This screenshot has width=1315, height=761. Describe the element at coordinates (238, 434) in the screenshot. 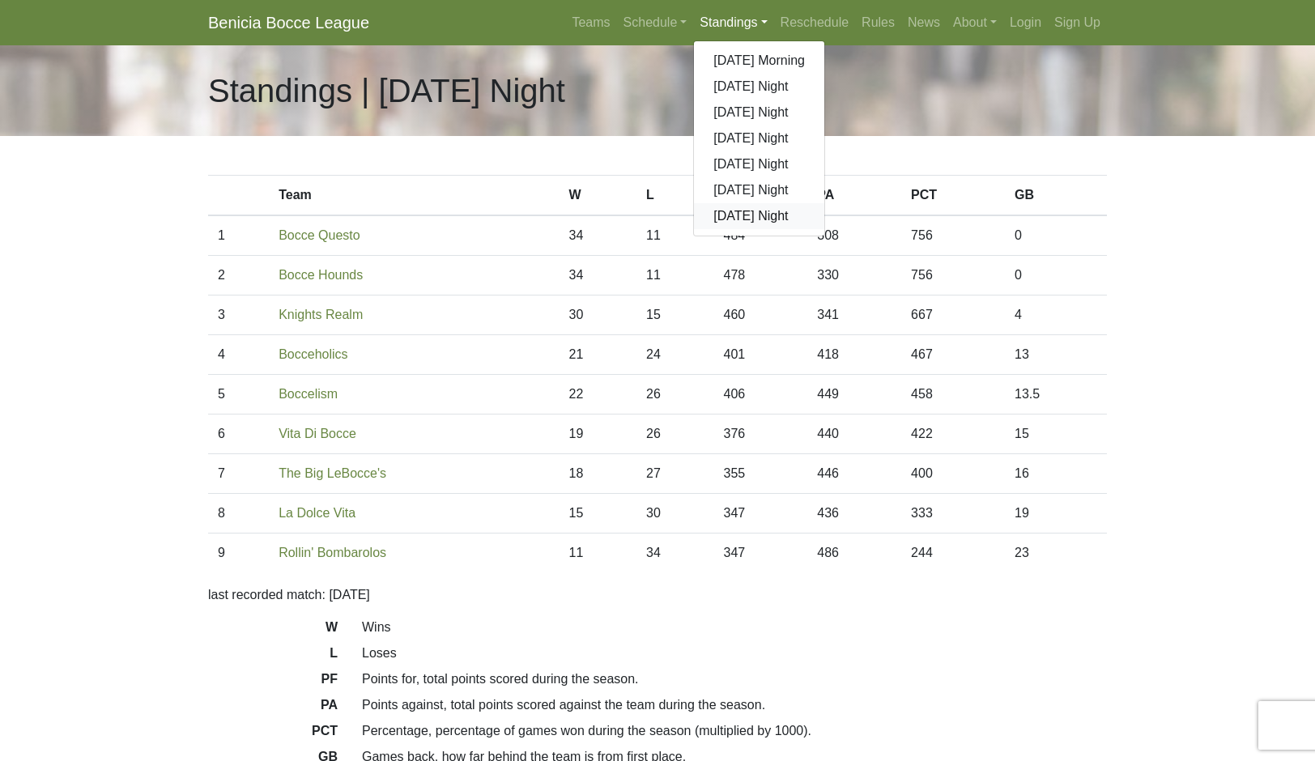

I see `td: 6` at that location.